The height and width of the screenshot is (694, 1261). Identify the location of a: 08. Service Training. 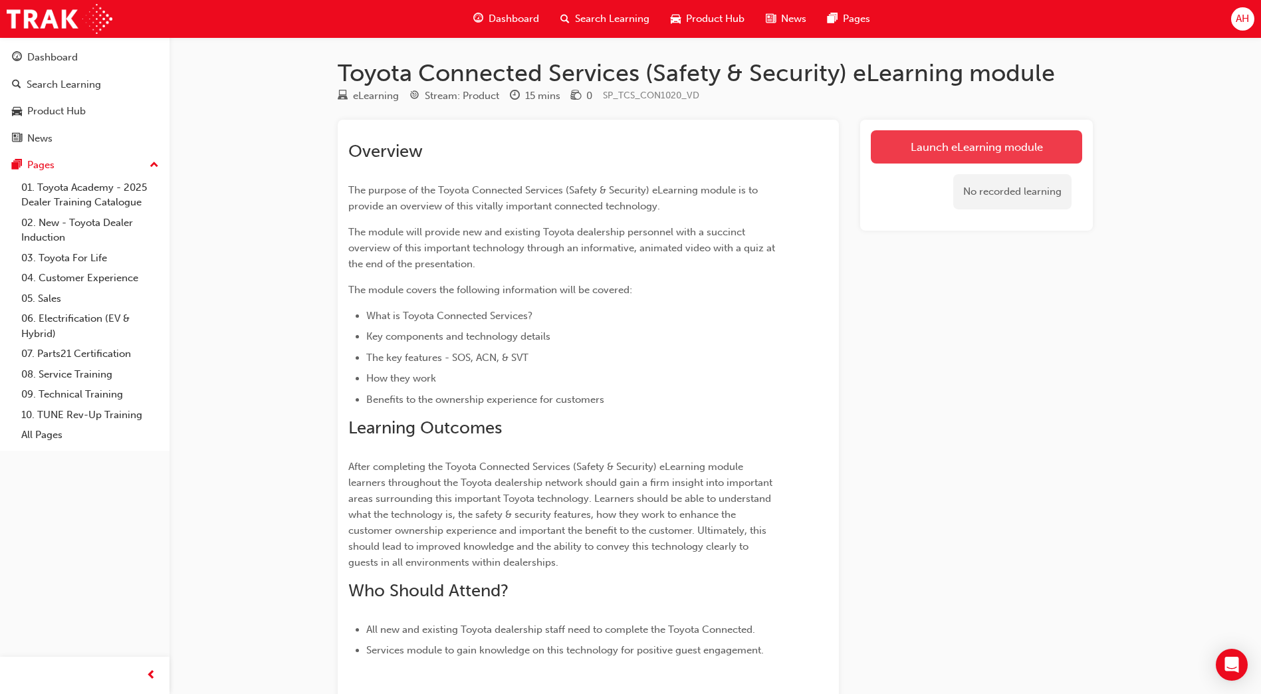
(90, 374).